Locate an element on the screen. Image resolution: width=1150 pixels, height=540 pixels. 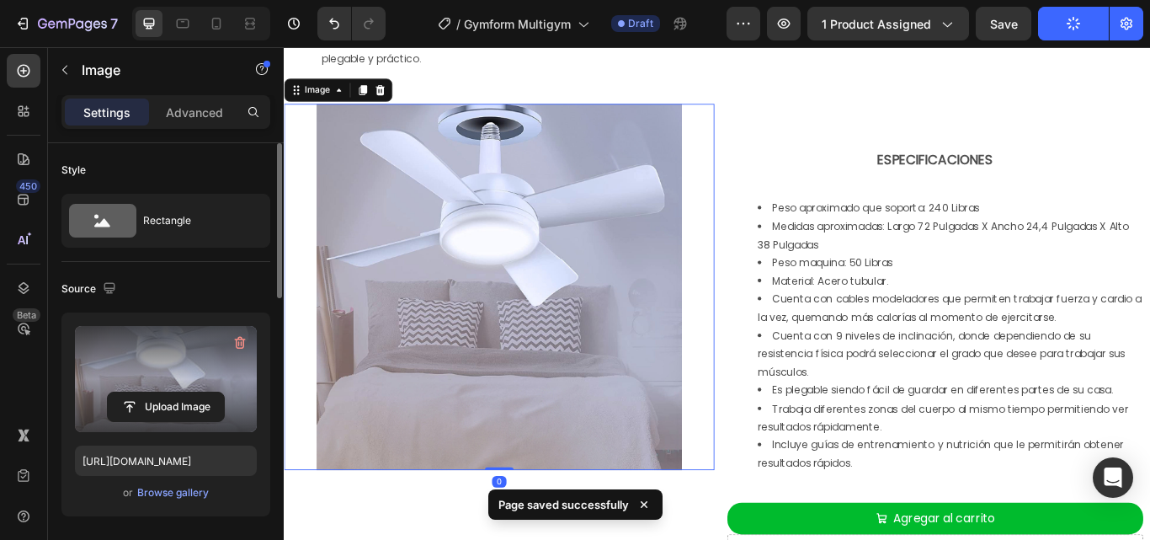
li: Trabaja diferentes zonas del cuerpo al mismo tiempo permitiendo ver resultados rápidamente. is located at coordinates (776, 433).